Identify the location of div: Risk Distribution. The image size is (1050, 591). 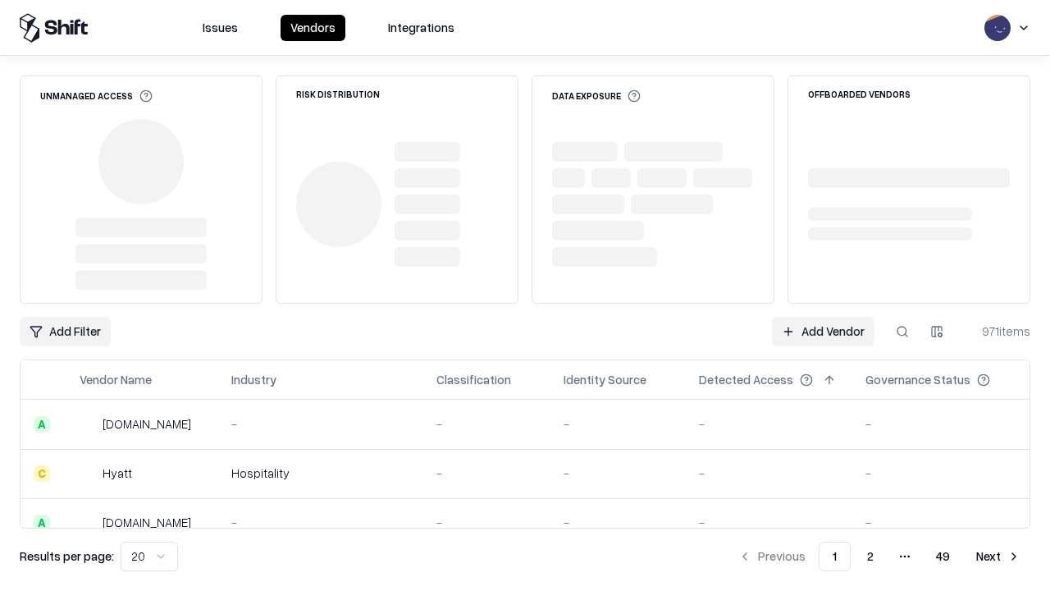
(338, 94).